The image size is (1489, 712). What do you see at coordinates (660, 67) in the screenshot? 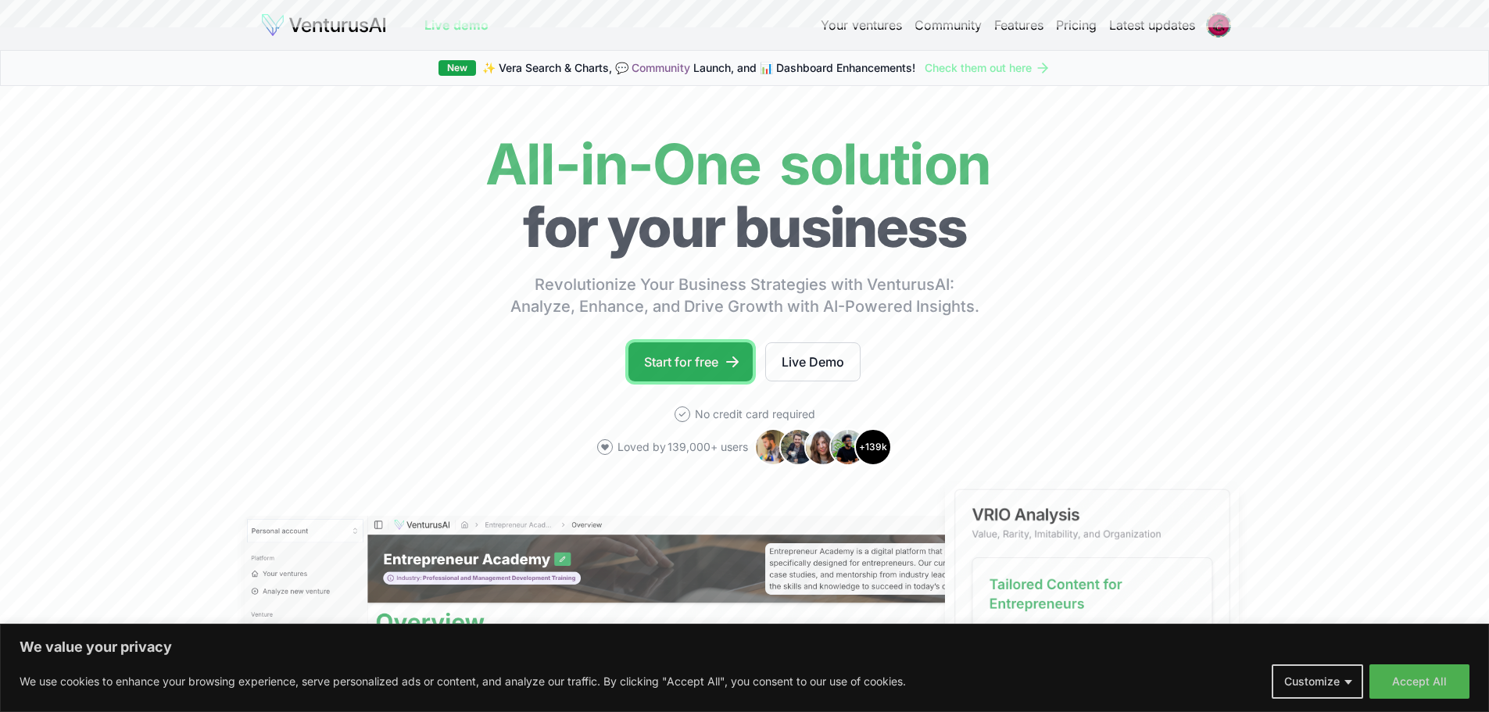
I see `a: Community` at bounding box center [660, 67].